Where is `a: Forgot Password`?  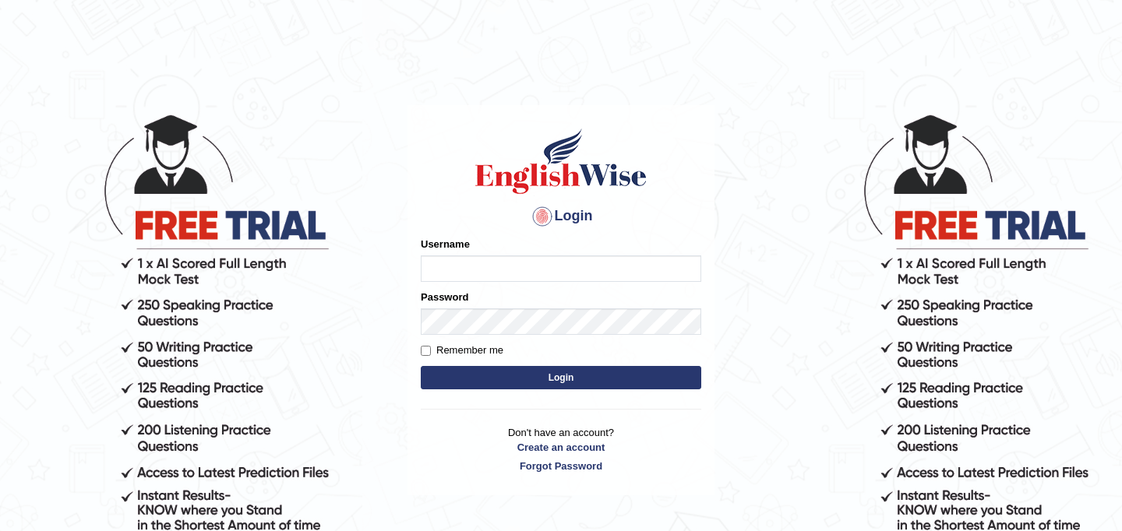 a: Forgot Password is located at coordinates (561, 466).